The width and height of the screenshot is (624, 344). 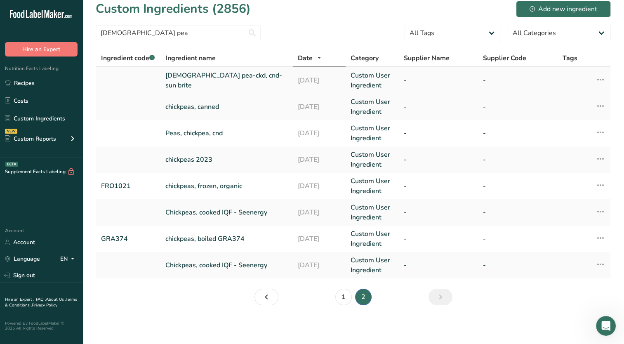 What do you see at coordinates (563, 9) in the screenshot?
I see `button: Add new ingredient` at bounding box center [563, 9].